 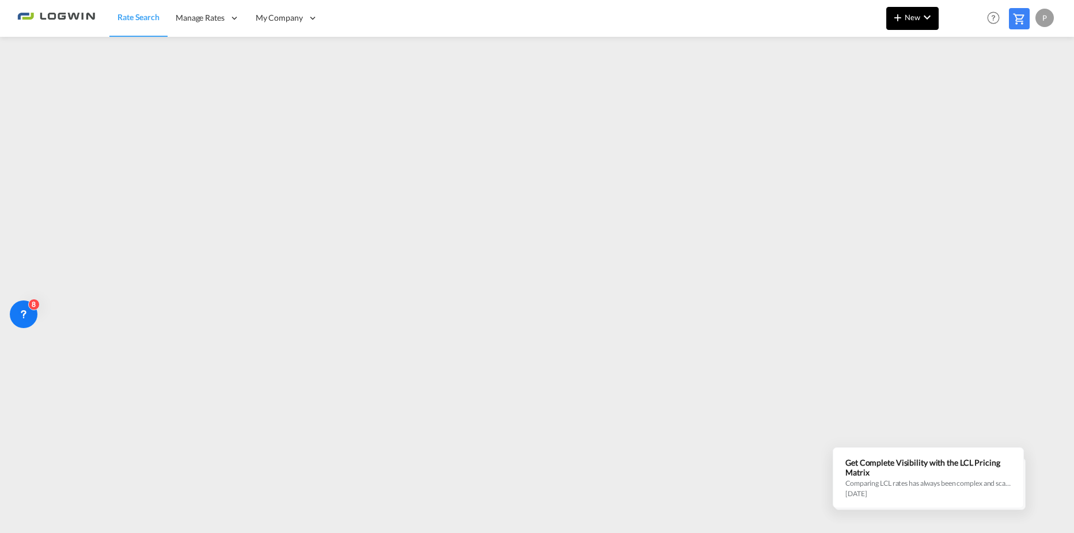 I want to click on button: icon-plus 400-fgNewicon-chevron-down, so click(x=912, y=18).